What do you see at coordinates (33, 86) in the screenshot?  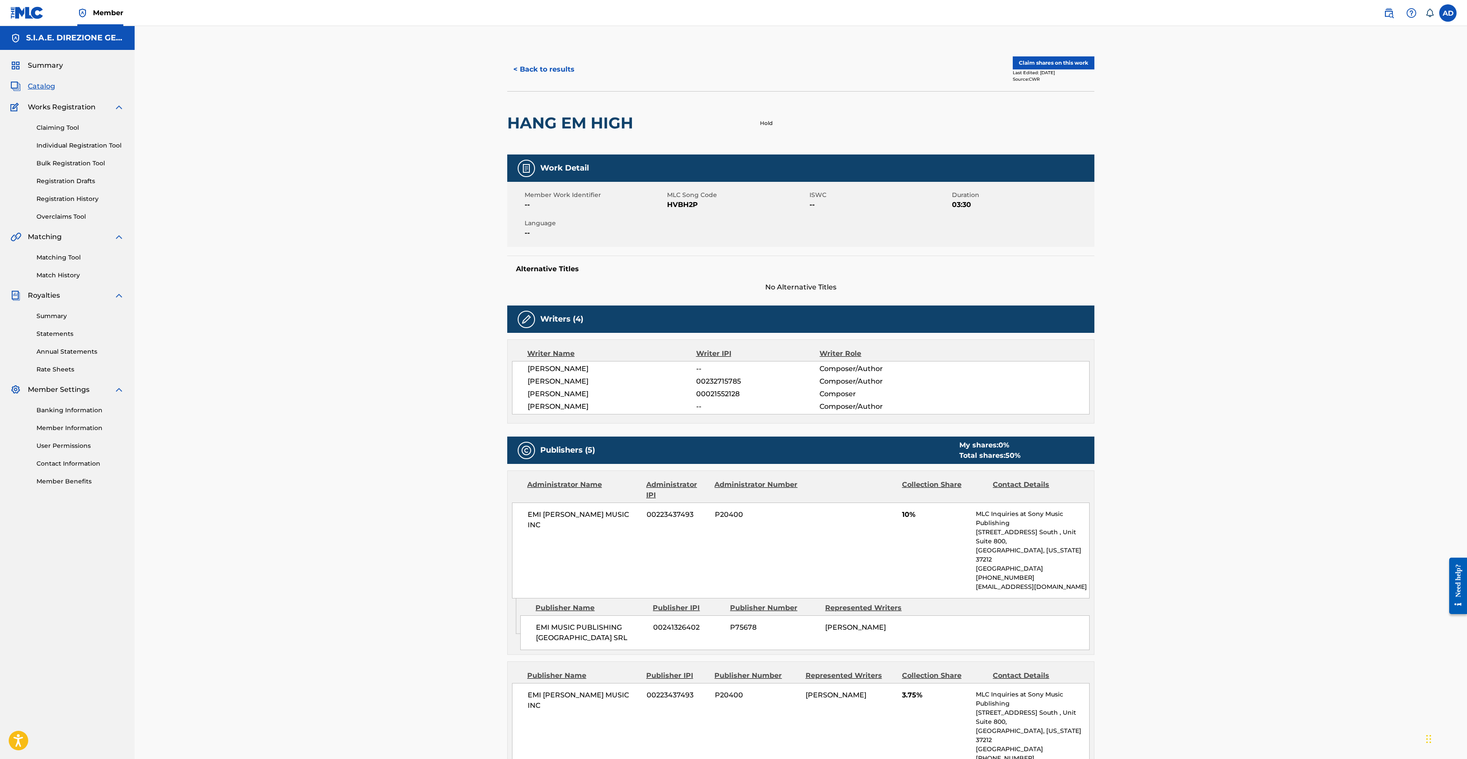 I see `a: CatalogCatalog` at bounding box center [33, 86].